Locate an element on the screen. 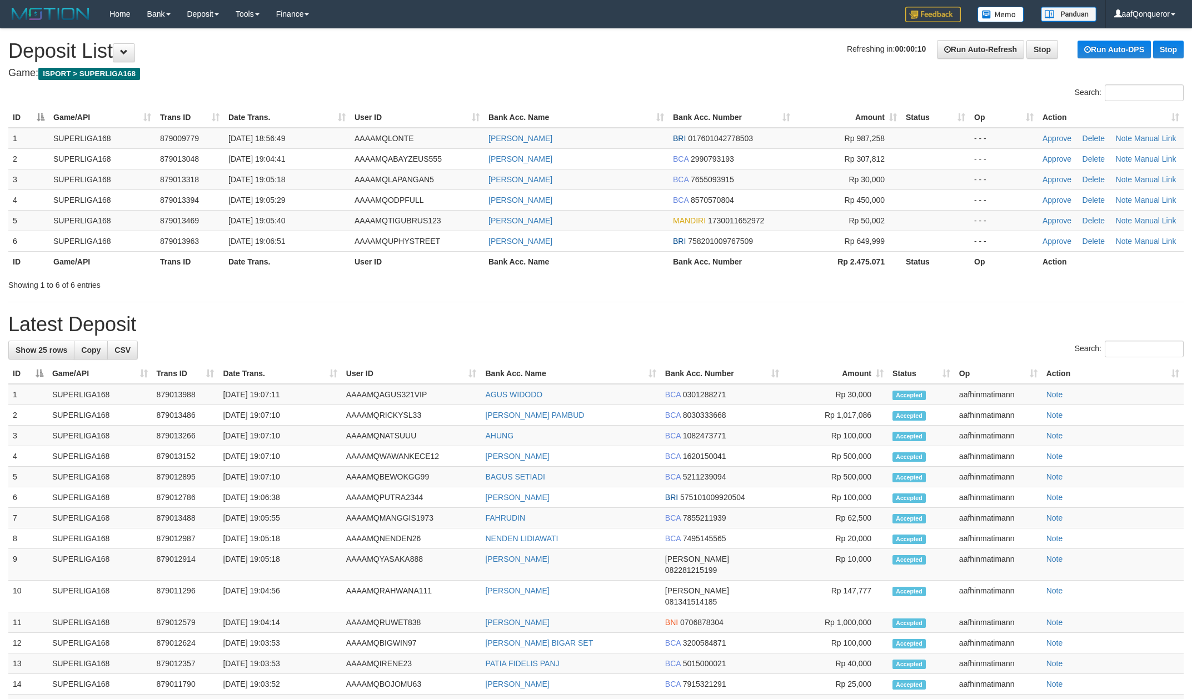  th: User ID: activate to sort column ascending is located at coordinates (411, 373).